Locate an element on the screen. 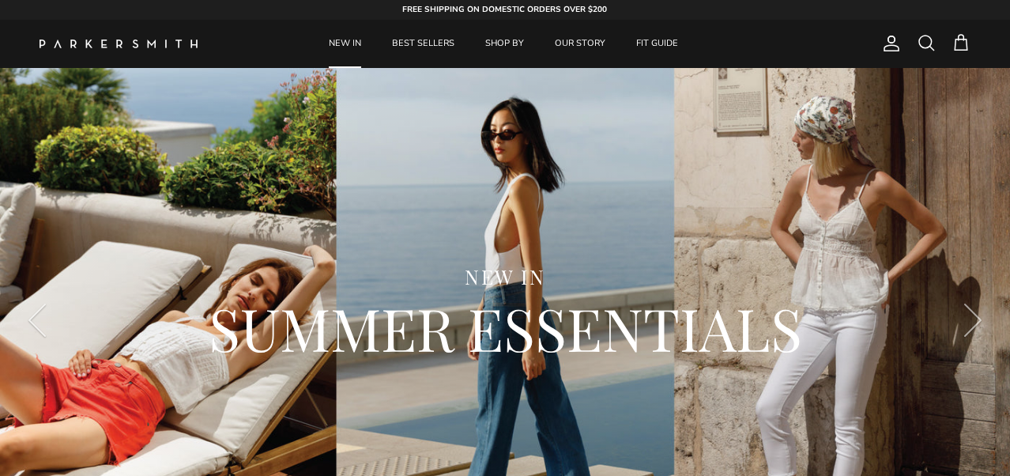 The width and height of the screenshot is (1010, 476). a: Parker Smith is located at coordinates (119, 43).